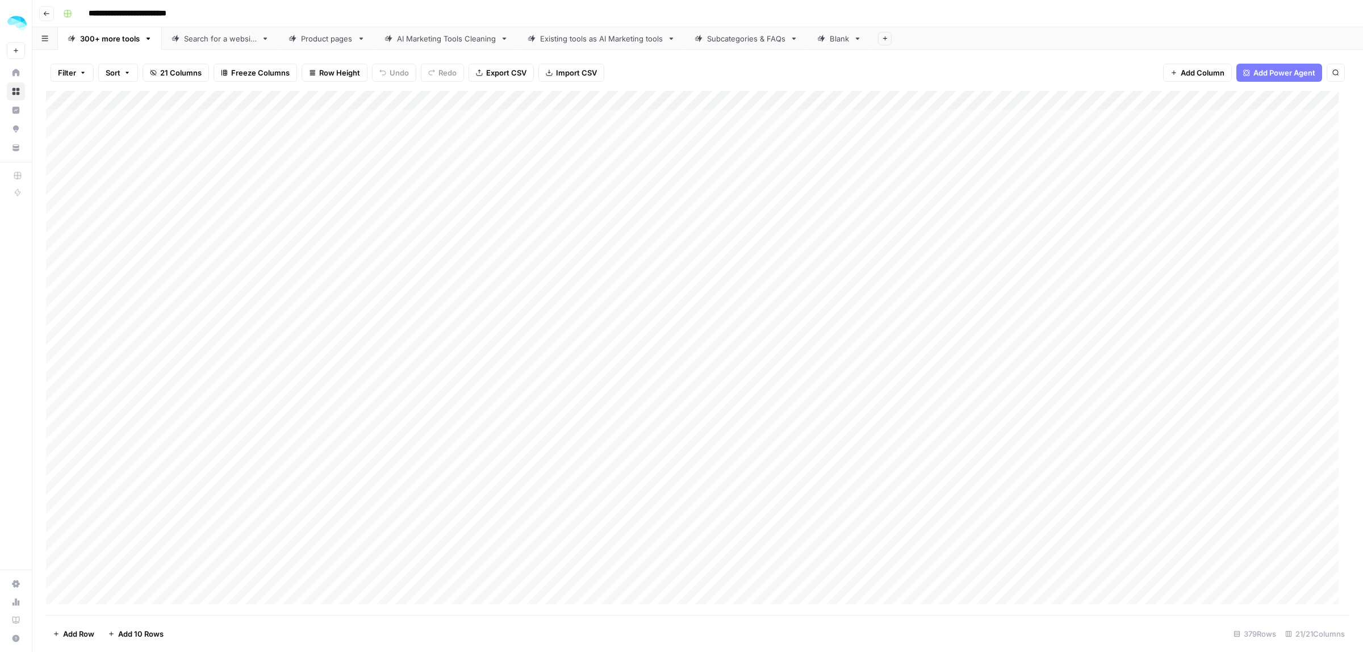 This screenshot has height=652, width=1363. Describe the element at coordinates (16, 602) in the screenshot. I see `a: Usage` at that location.